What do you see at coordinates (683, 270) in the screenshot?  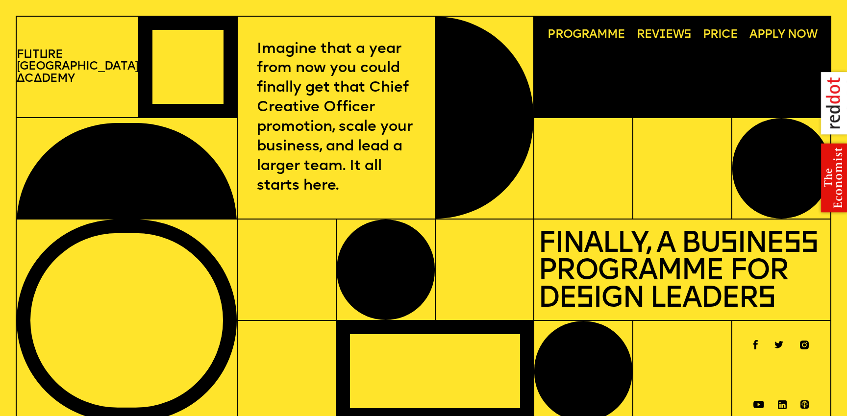 I see `p: Finally, a Business Programme for Design Leaders` at bounding box center [683, 270].